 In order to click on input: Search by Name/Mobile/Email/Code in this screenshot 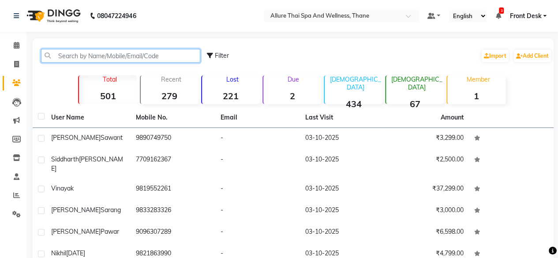, I will do `click(120, 56)`.